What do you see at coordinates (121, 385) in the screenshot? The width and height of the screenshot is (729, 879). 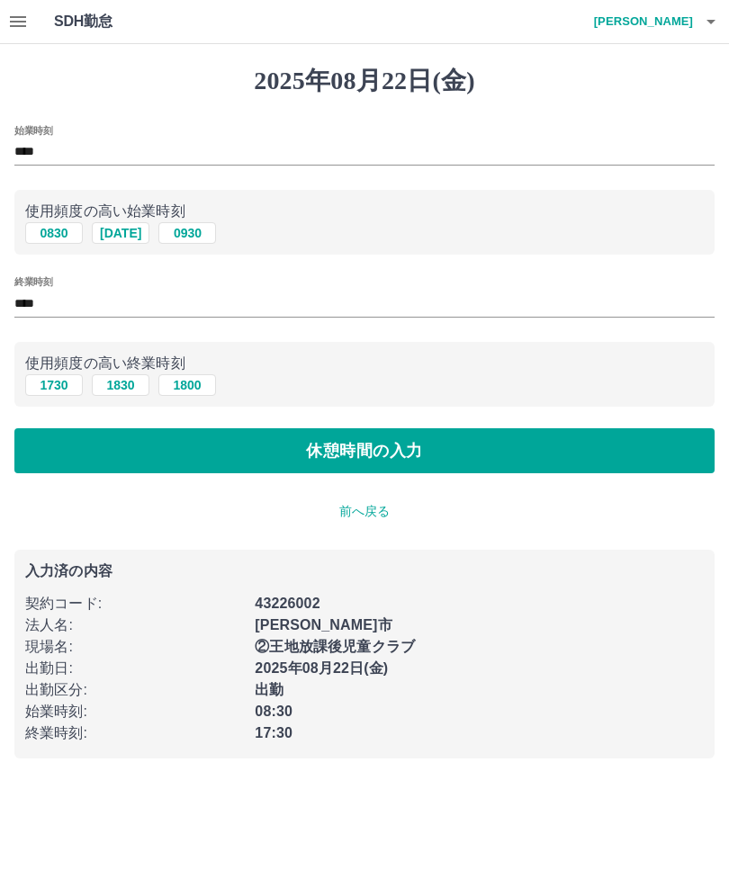 I see `button: 1830` at bounding box center [121, 385].